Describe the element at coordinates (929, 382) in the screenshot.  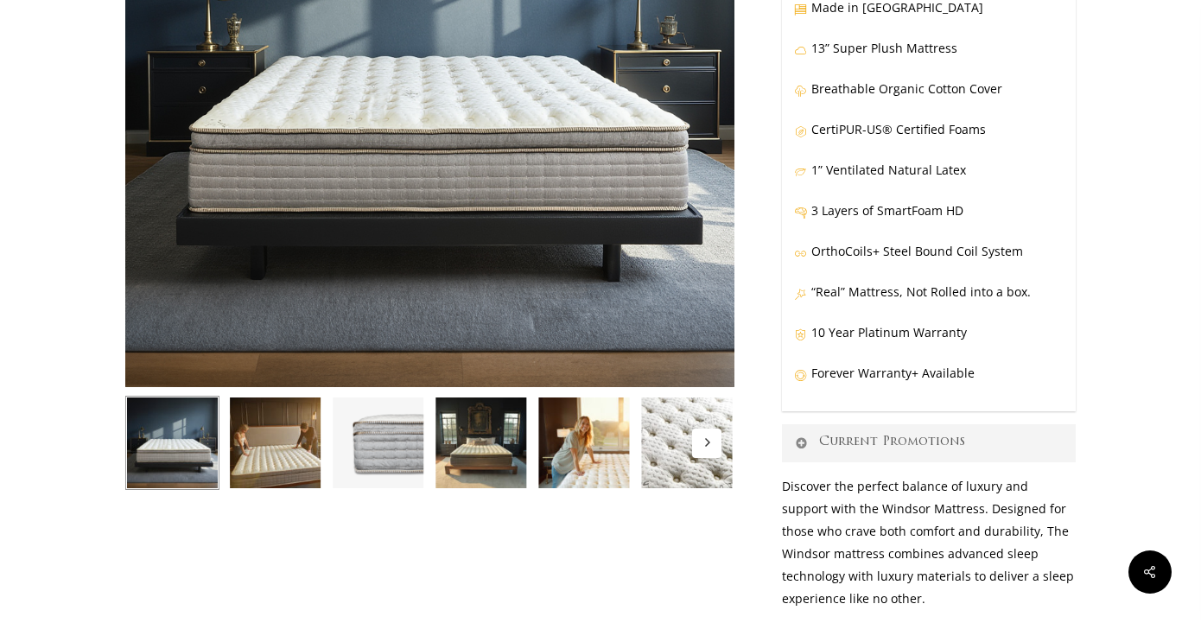
I see `p: Forever Warranty+ Available` at that location.